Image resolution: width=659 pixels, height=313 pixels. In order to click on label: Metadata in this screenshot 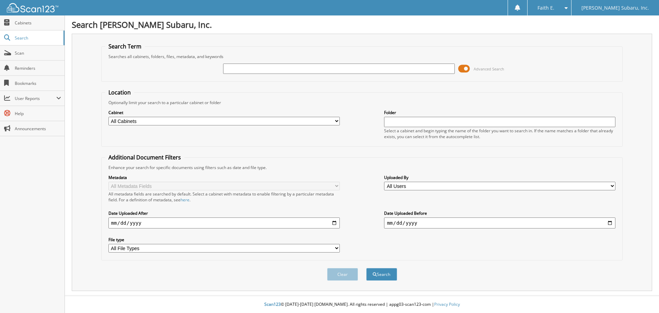, I will do `click(224, 177)`.